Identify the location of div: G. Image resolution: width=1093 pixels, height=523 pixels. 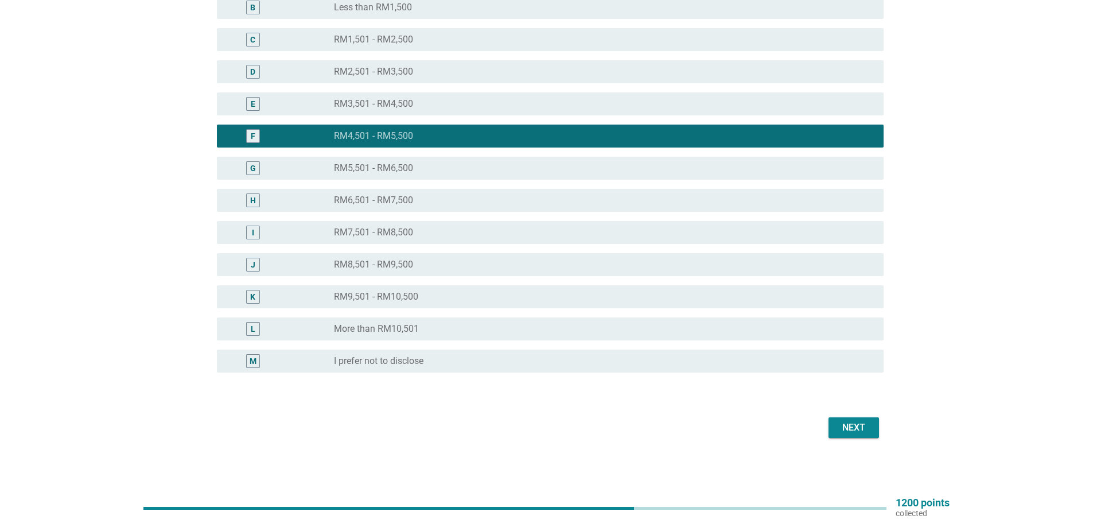
(253, 168).